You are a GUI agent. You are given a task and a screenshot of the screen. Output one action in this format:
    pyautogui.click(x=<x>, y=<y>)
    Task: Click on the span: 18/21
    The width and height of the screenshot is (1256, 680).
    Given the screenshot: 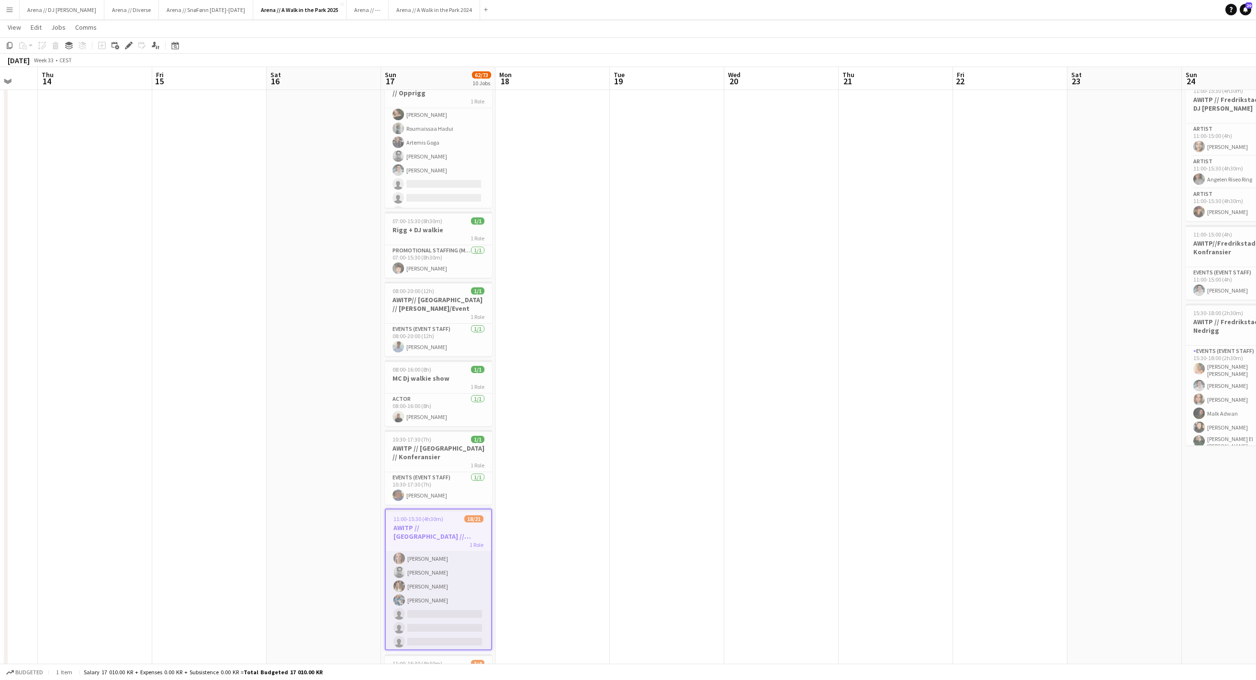 What is the action you would take?
    pyautogui.click(x=474, y=518)
    